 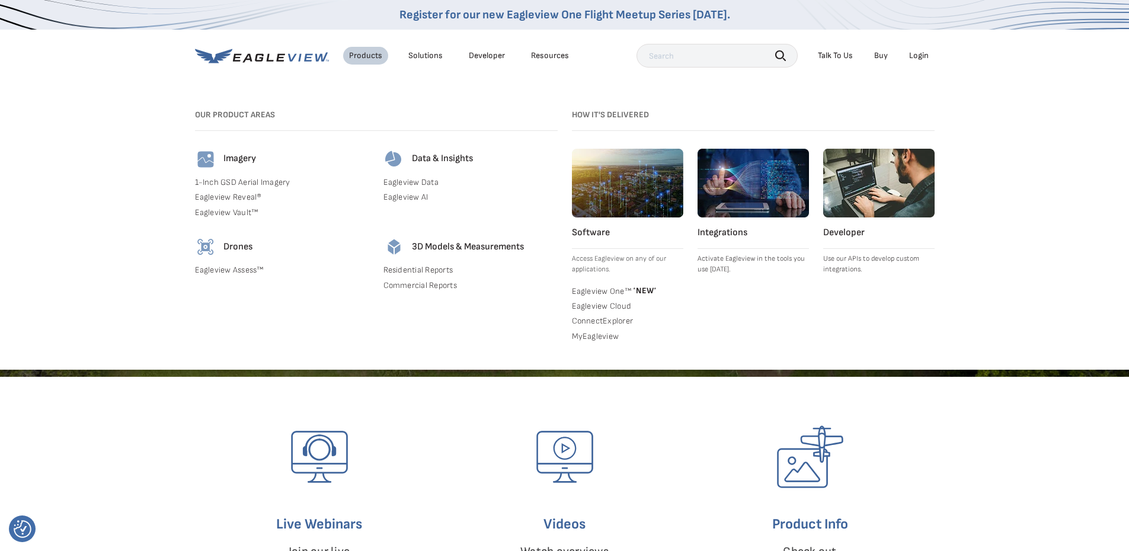 What do you see at coordinates (471, 183) in the screenshot?
I see `a: Eagleview Data` at bounding box center [471, 183].